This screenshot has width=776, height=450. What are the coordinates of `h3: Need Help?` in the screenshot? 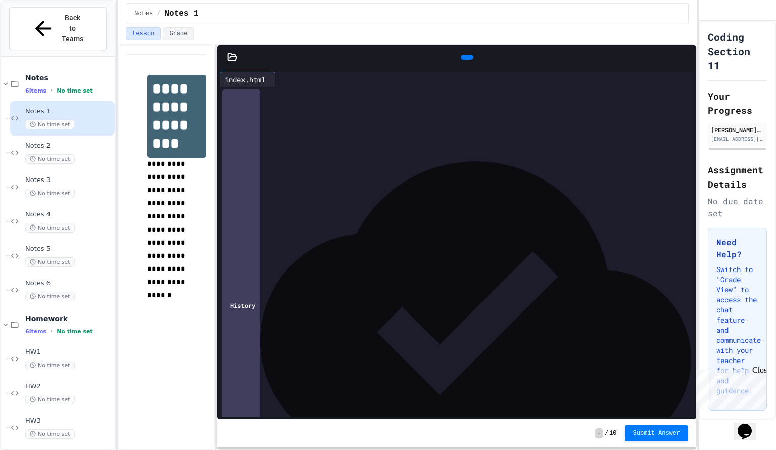 It's located at (737, 248).